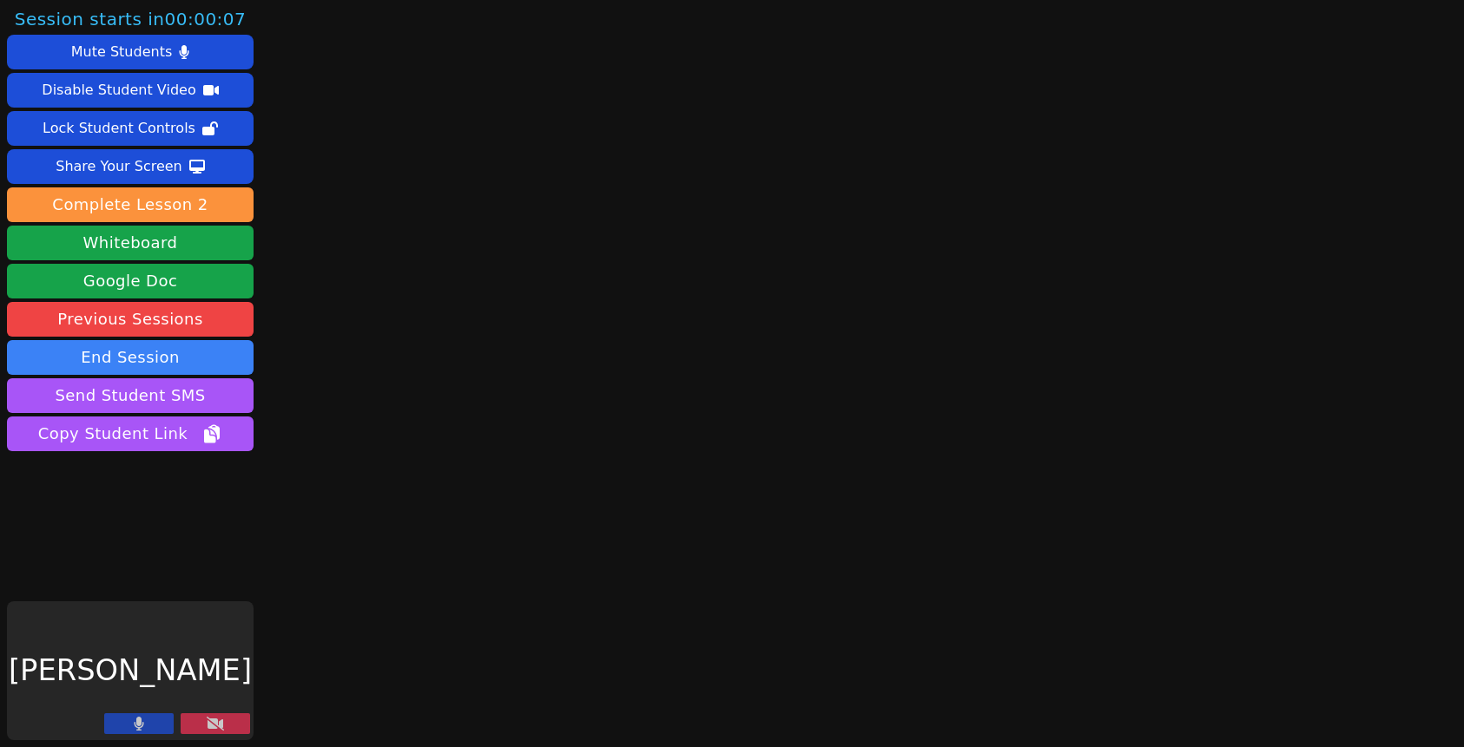 This screenshot has width=1464, height=747. What do you see at coordinates (130, 128) in the screenshot?
I see `button: Lock Student Controls` at bounding box center [130, 128].